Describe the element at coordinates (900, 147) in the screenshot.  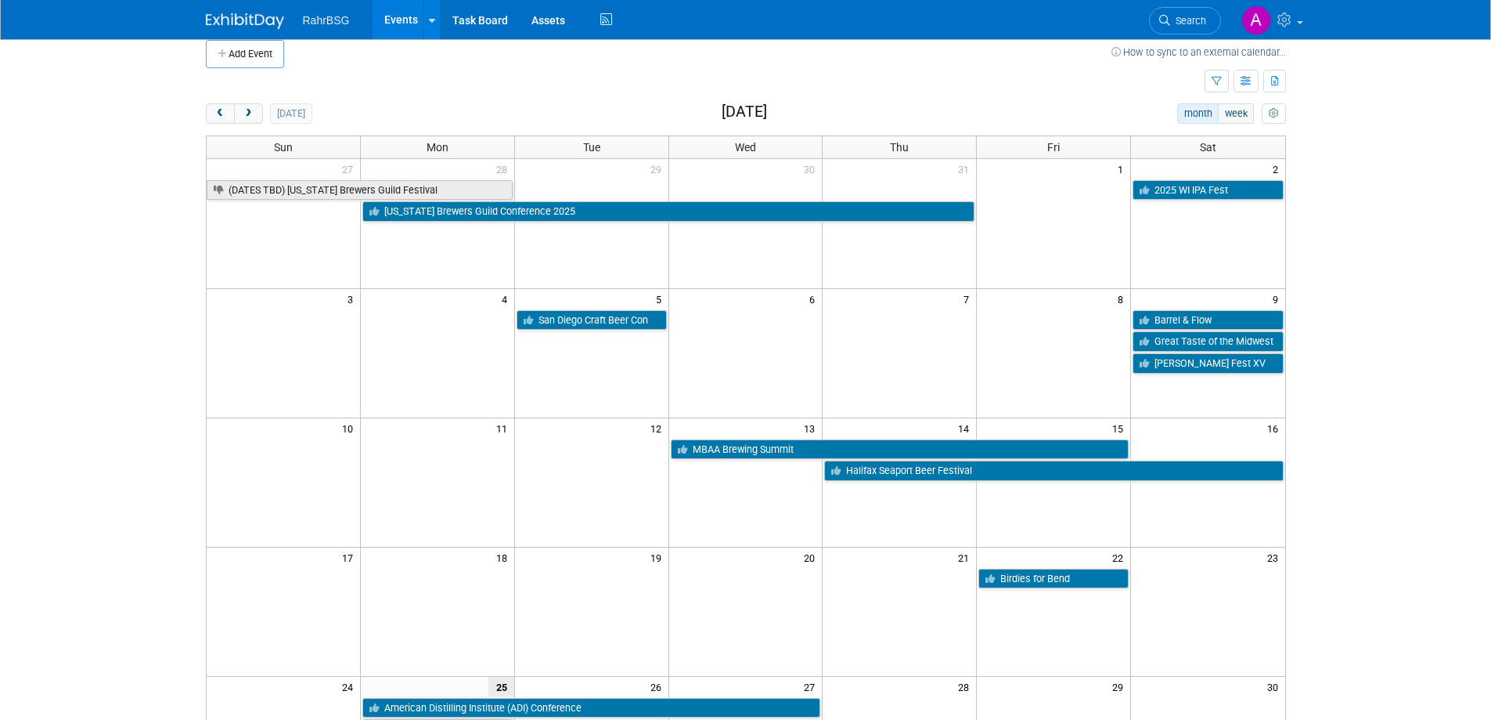
I see `span: Thu` at that location.